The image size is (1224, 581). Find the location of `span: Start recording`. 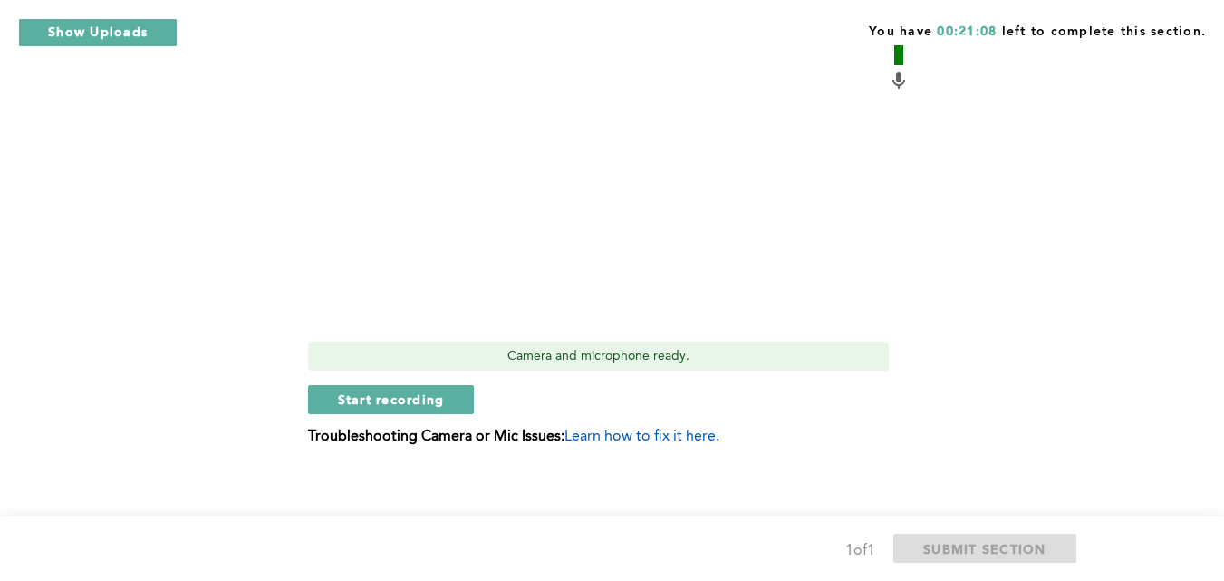

span: Start recording is located at coordinates (392, 399).